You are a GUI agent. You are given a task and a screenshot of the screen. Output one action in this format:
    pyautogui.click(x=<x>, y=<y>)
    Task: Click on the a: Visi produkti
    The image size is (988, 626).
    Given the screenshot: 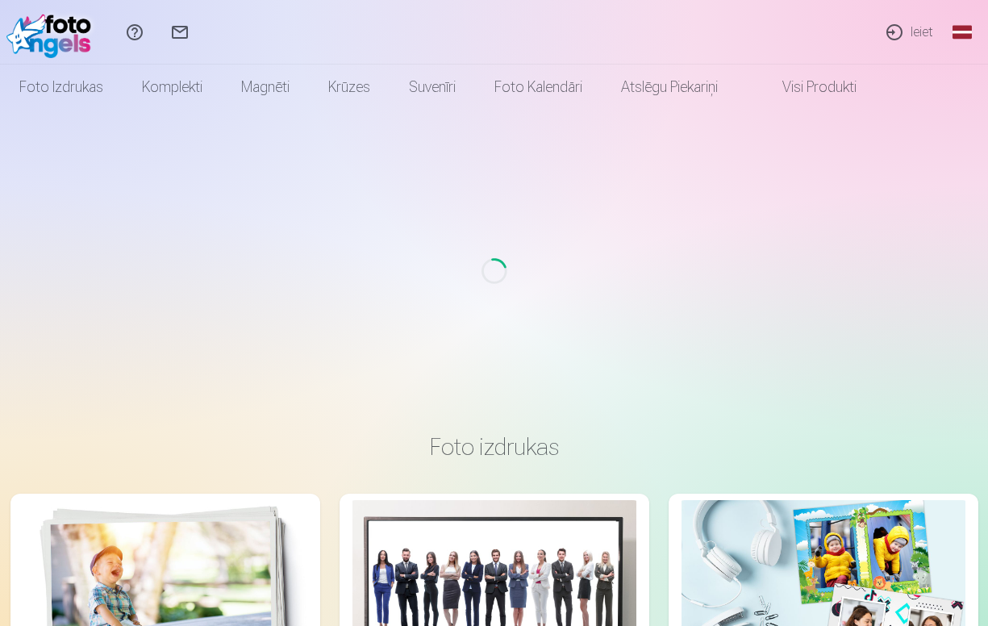 What is the action you would take?
    pyautogui.click(x=807, y=87)
    